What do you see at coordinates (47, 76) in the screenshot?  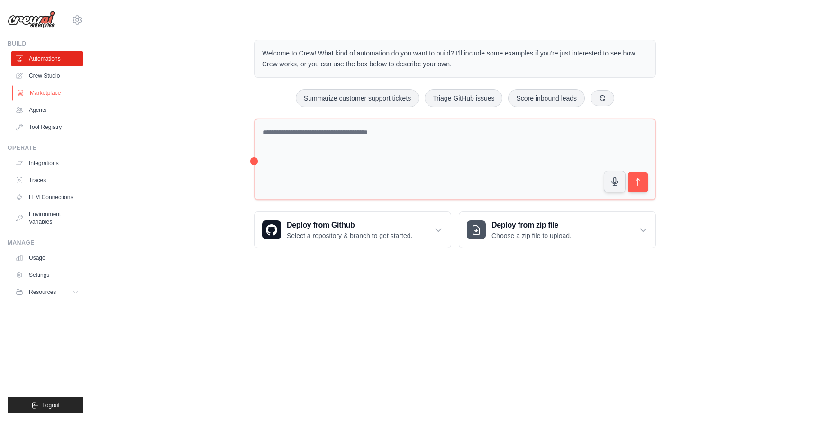 I see `a: Crew Studio` at bounding box center [47, 76].